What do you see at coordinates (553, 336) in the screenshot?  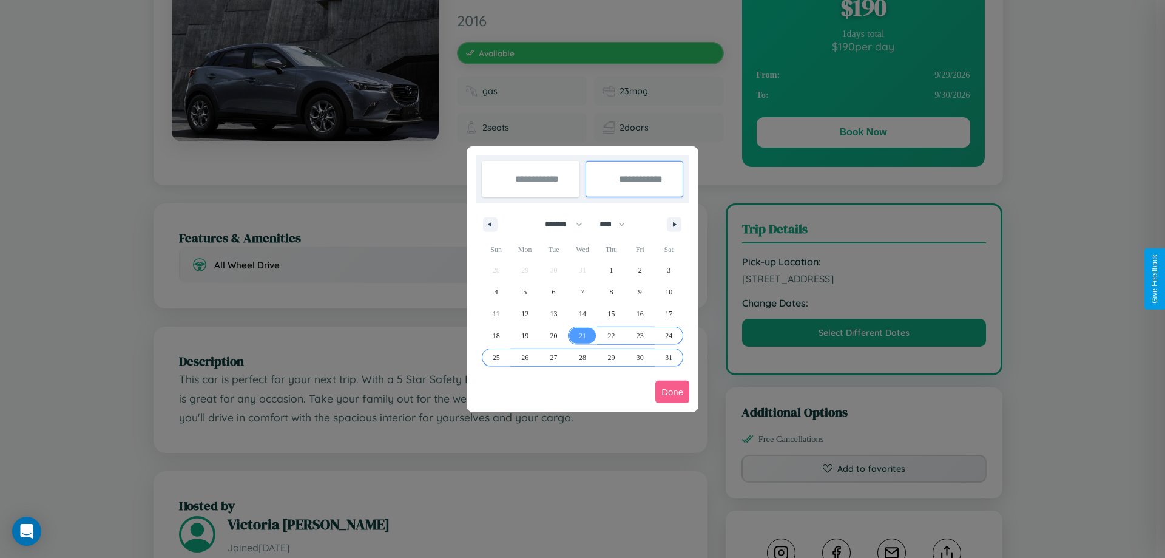 I see `button: 20` at bounding box center [553, 336].